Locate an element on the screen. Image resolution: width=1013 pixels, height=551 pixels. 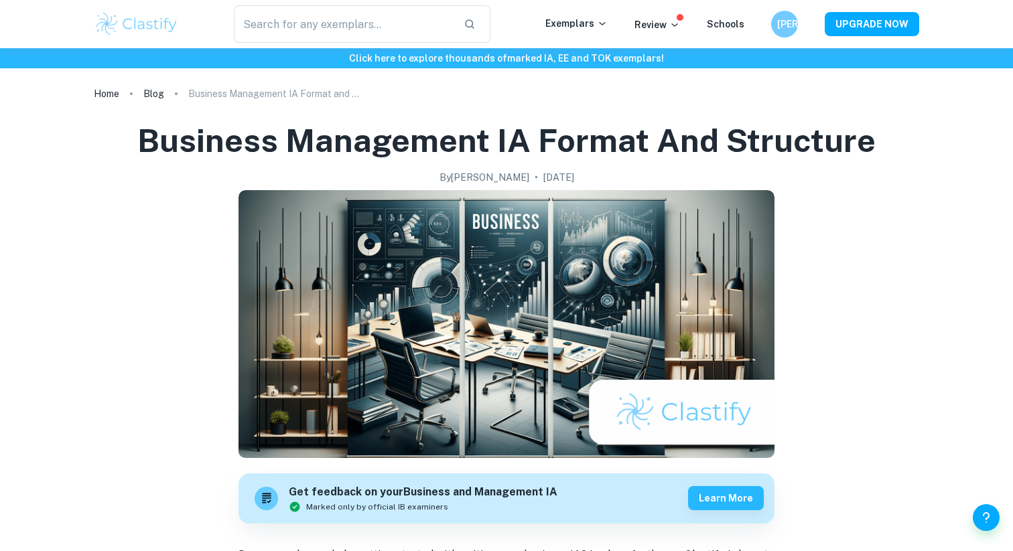
p: Review is located at coordinates (657, 25).